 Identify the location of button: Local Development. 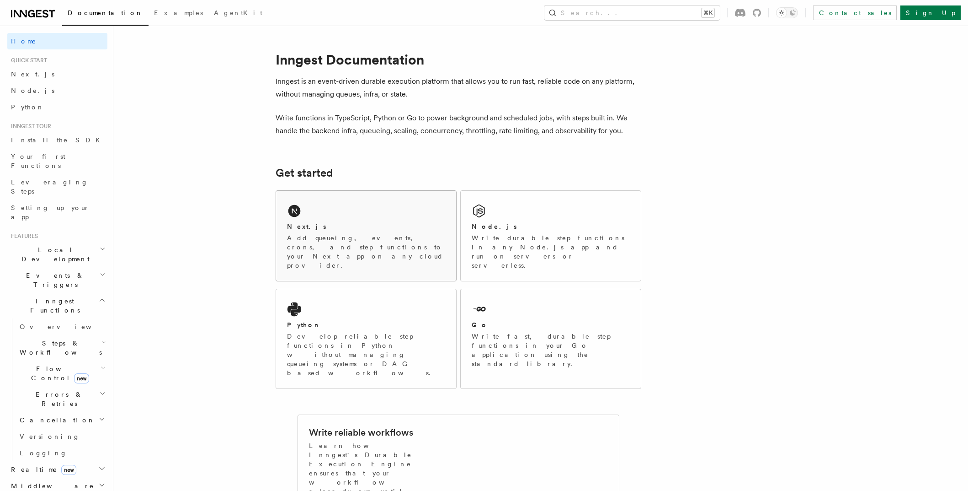
(57, 254).